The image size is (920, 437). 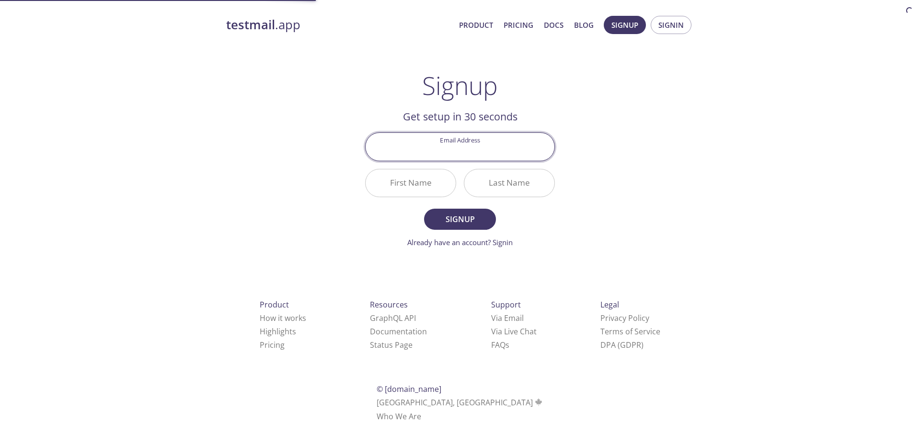 I want to click on strong: testmail, so click(x=251, y=24).